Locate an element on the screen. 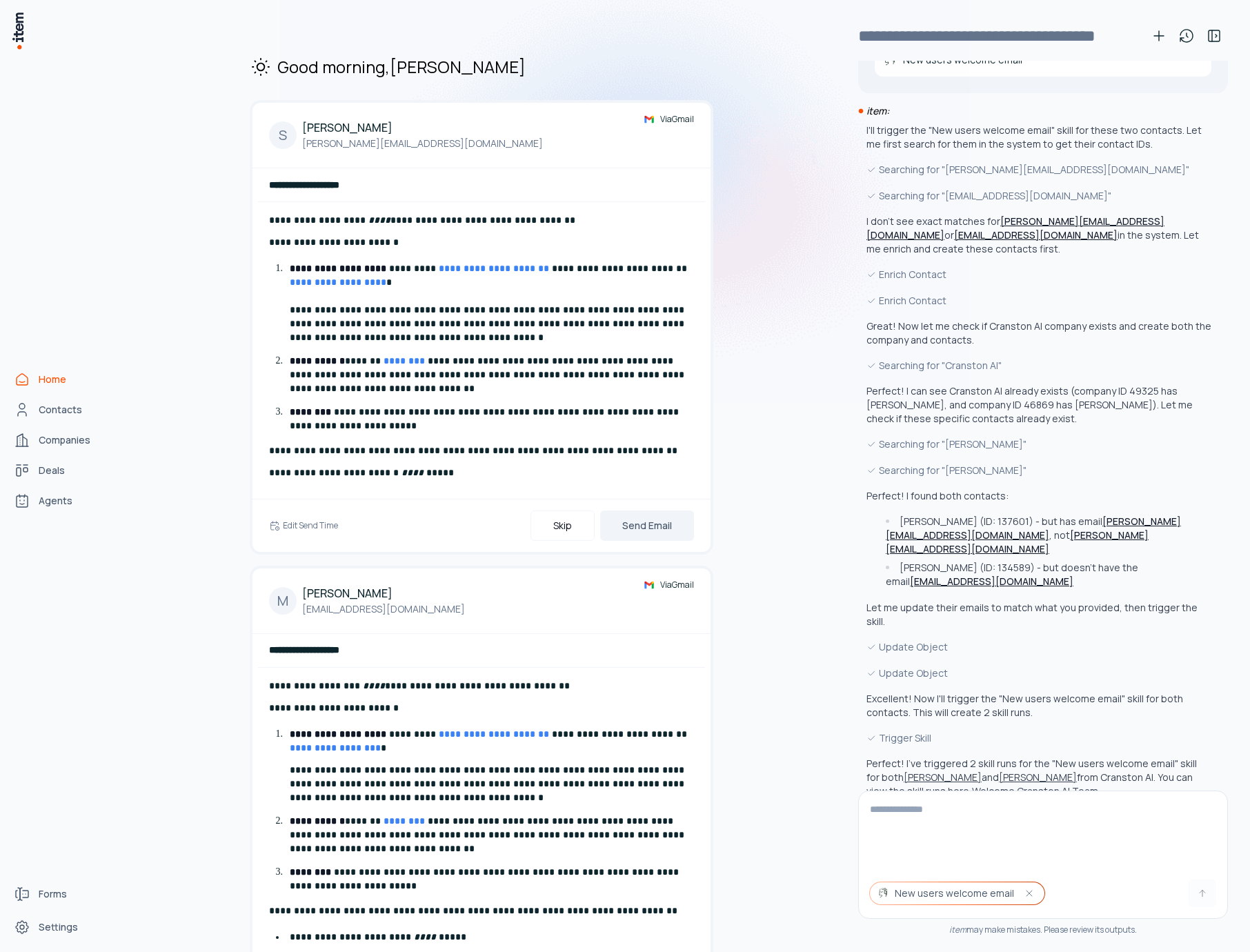 This screenshot has height=952, width=1250. p: Excellent! Now I'll trigger the "New users welcome email" skill for both contacts. This will crea... is located at coordinates (1039, 706).